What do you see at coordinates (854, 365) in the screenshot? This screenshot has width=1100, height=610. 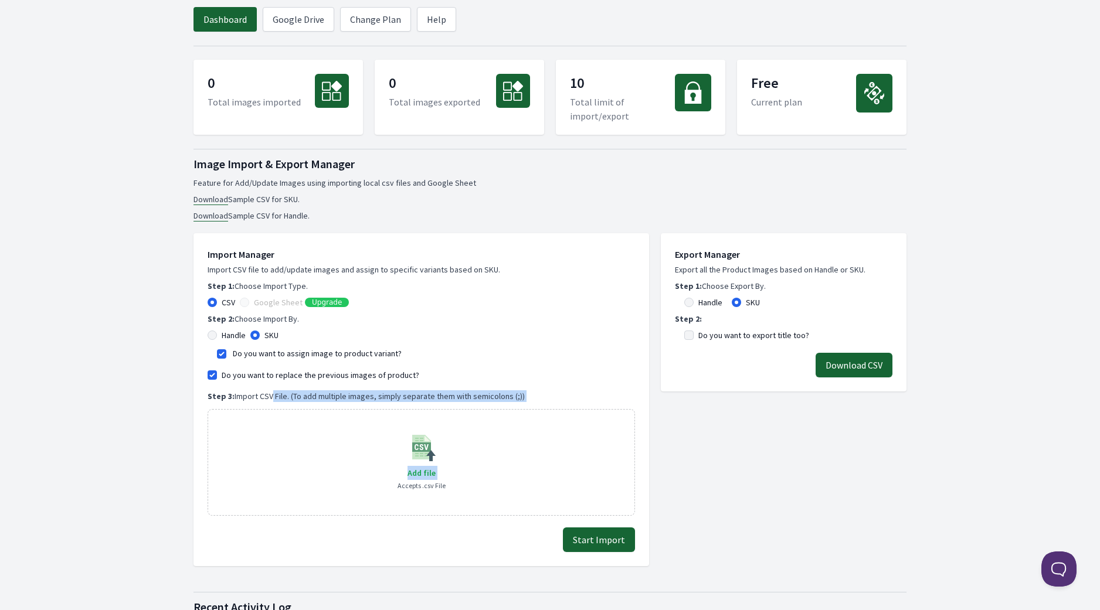 I see `button: Download CSV` at bounding box center [854, 365].